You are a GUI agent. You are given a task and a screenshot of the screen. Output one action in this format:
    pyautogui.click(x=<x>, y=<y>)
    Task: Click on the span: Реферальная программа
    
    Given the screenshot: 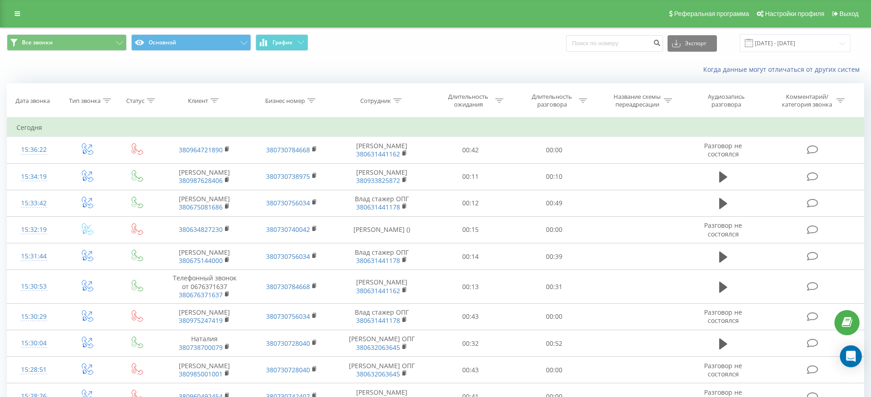 What is the action you would take?
    pyautogui.click(x=712, y=14)
    